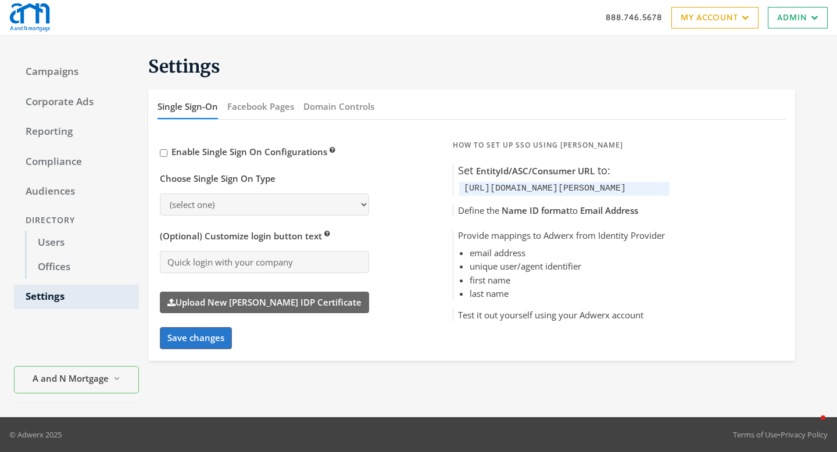  Describe the element at coordinates (339, 106) in the screenshot. I see `button: Domain Controls` at that location.